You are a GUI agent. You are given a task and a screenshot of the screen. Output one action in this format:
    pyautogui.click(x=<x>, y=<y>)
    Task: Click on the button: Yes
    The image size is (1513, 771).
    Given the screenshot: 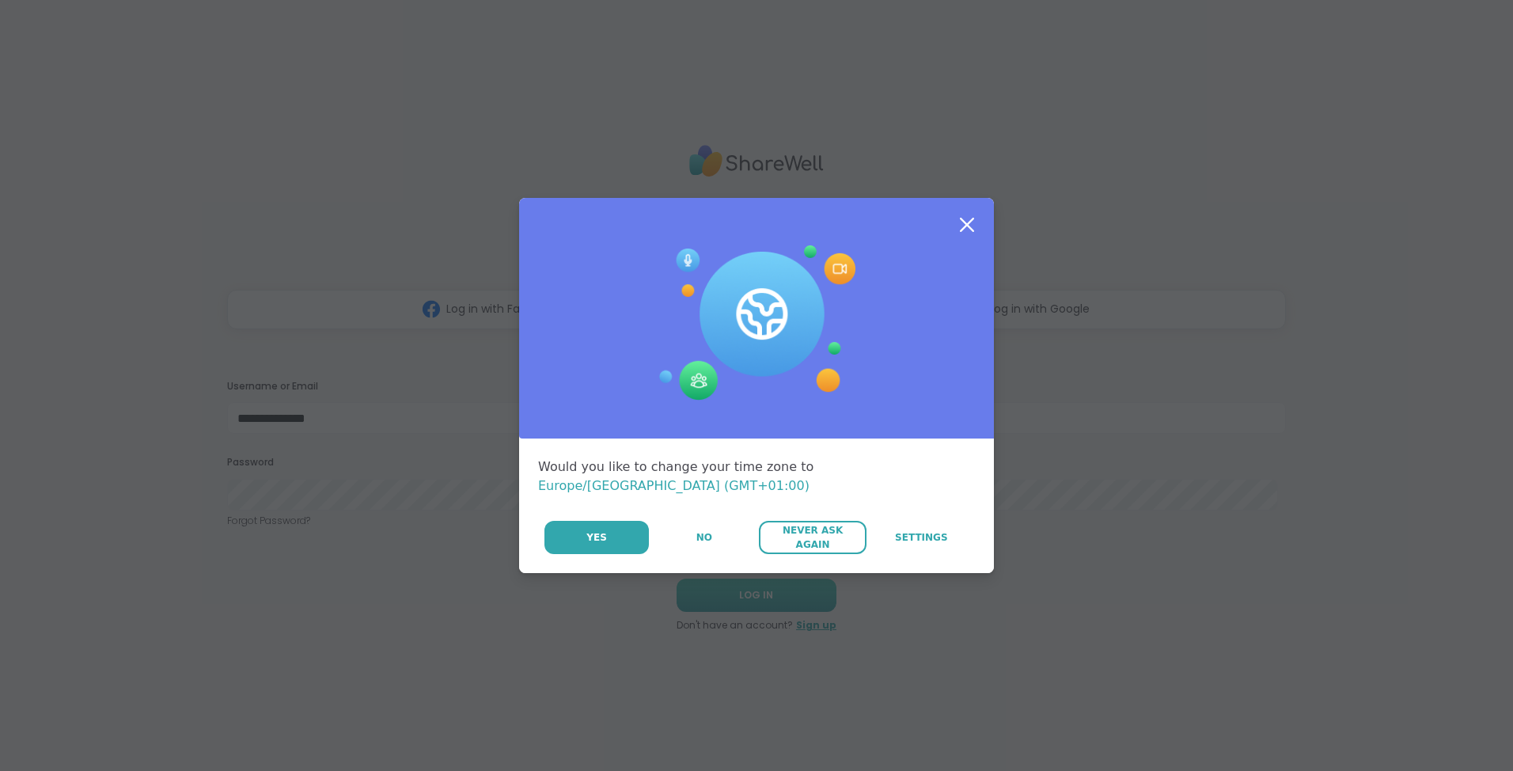 What is the action you would take?
    pyautogui.click(x=597, y=537)
    